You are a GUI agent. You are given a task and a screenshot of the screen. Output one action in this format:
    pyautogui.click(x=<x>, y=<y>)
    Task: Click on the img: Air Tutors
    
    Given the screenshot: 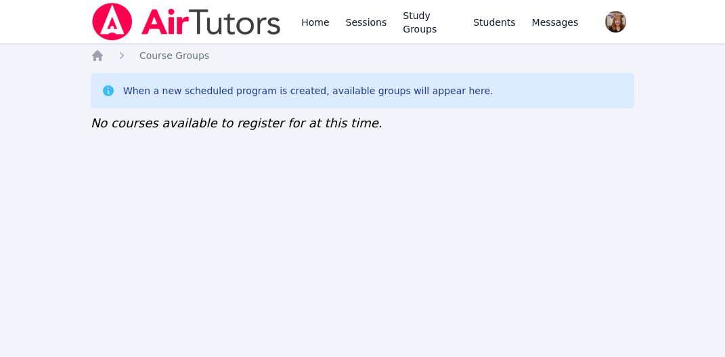 What is the action you would take?
    pyautogui.click(x=186, y=22)
    